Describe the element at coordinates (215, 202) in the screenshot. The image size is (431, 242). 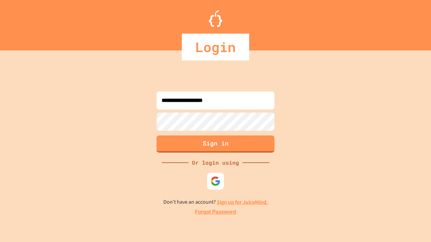
I see `p: Don't have an account?` at that location.